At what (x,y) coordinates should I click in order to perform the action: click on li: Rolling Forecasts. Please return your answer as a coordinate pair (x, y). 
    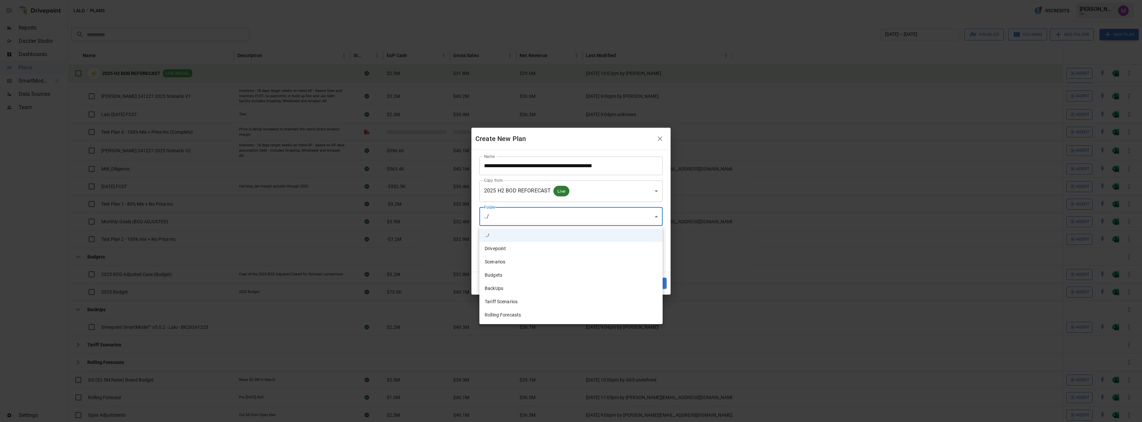
    Looking at the image, I should click on (571, 315).